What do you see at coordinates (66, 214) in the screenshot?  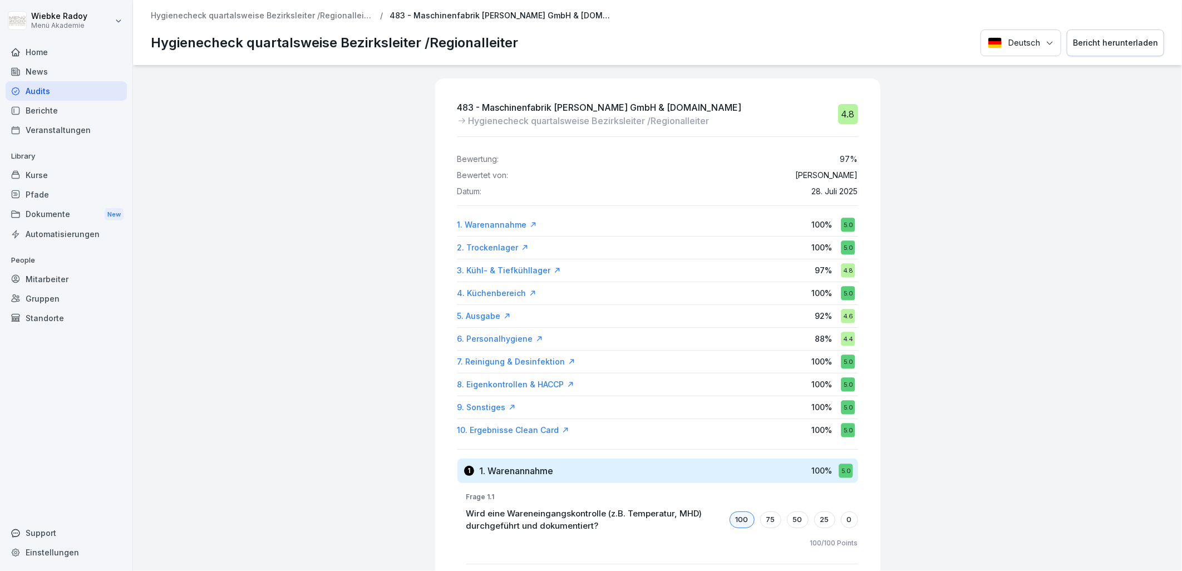 I see `div: Dokumente` at bounding box center [66, 214].